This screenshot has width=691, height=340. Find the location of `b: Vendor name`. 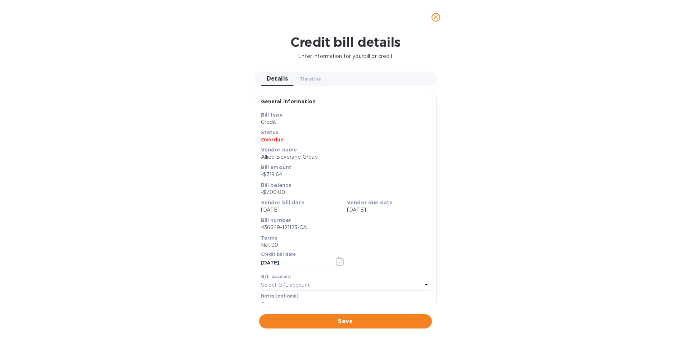

b: Vendor name is located at coordinates (279, 150).